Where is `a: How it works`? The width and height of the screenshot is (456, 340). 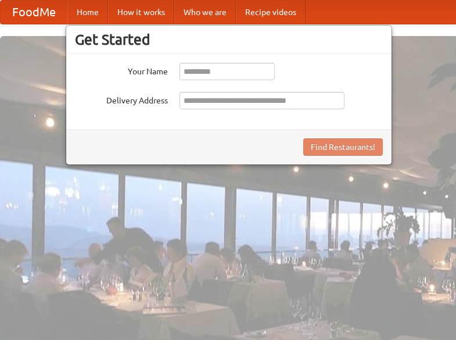
a: How it works is located at coordinates (141, 12).